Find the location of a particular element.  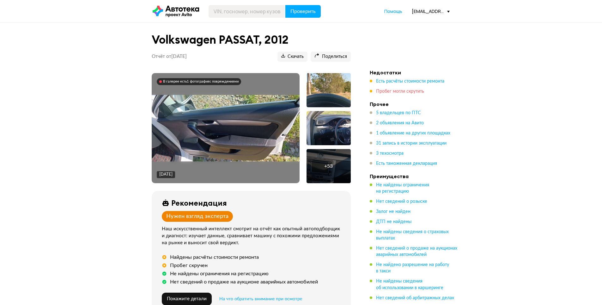

img: Main car is located at coordinates (226, 128).